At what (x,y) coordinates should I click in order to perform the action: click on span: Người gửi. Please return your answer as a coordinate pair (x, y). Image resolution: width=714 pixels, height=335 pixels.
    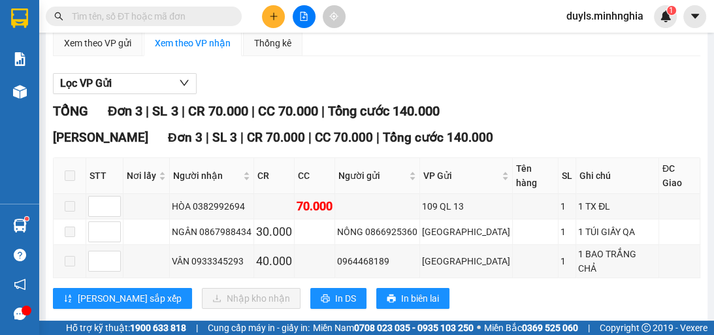
    Looking at the image, I should click on (372, 176).